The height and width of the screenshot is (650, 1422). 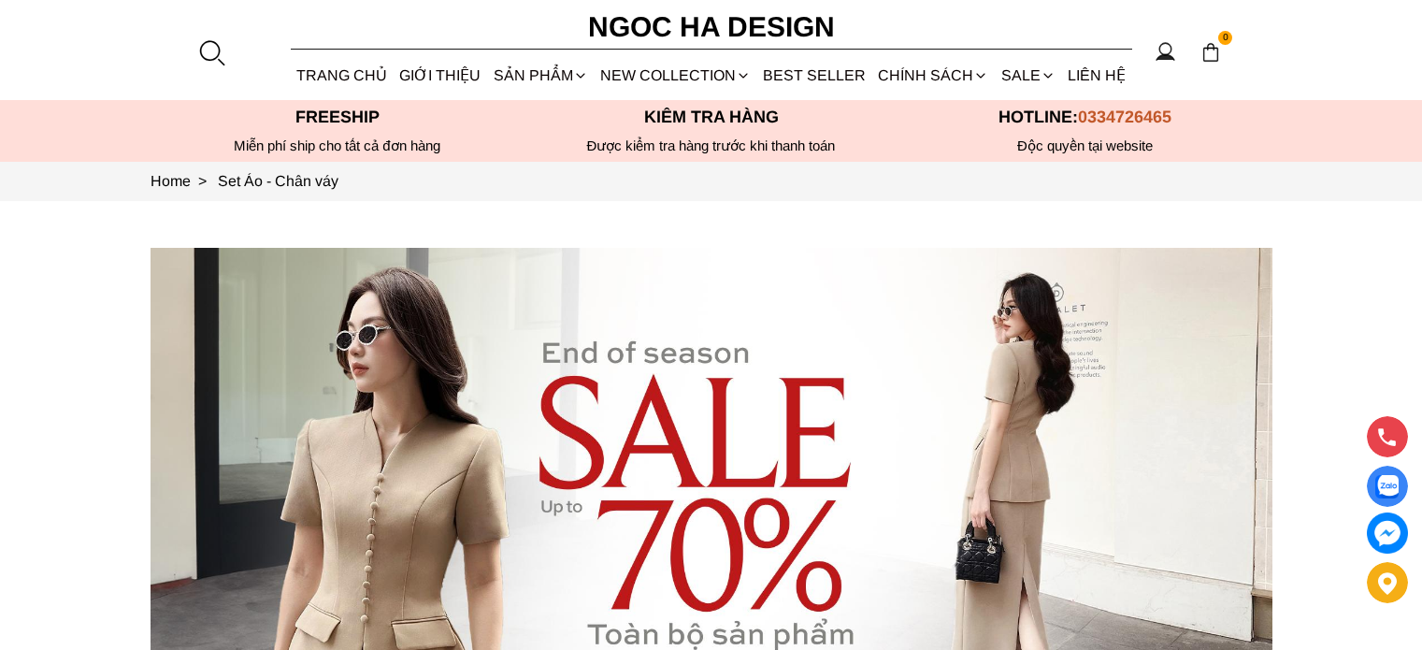 What do you see at coordinates (342, 75) in the screenshot?
I see `a: TRANG CHỦ` at bounding box center [342, 75].